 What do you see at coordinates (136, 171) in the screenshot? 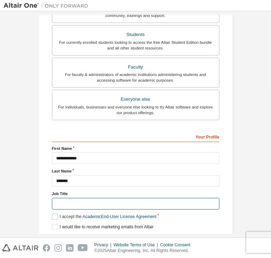
I see `label: Last Name` at bounding box center [136, 171].